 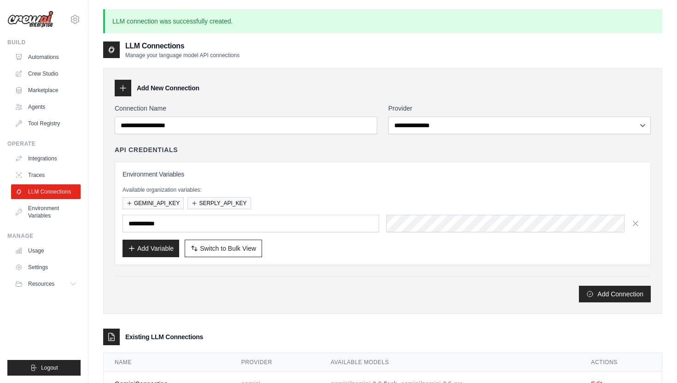 What do you see at coordinates (383, 190) in the screenshot?
I see `p: Available organization variables:` at bounding box center [383, 190].